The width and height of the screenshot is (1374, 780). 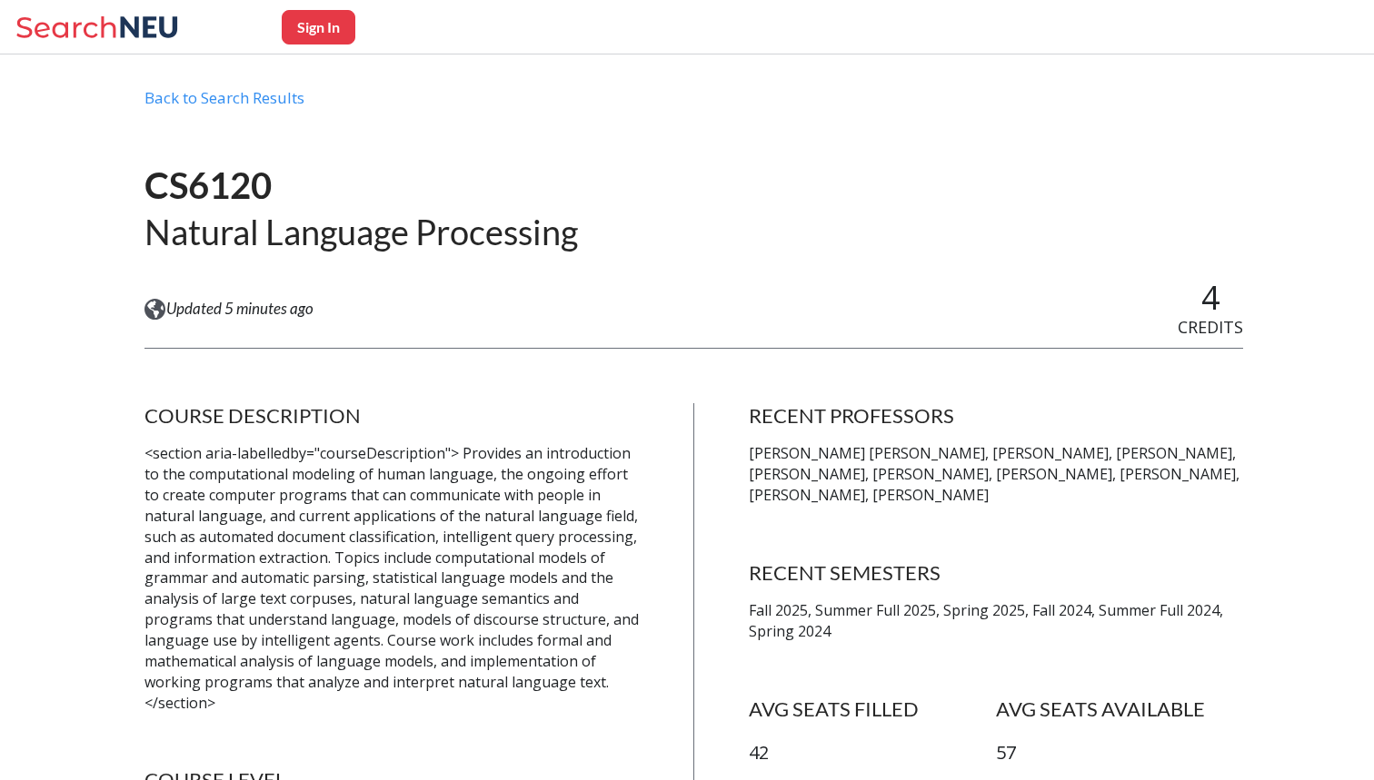 I want to click on p: Fall 2025, Summer Full 2025, Spring 2025, Fall 2024, Summer Full 2024, Spring 2024, so click(x=996, y=621).